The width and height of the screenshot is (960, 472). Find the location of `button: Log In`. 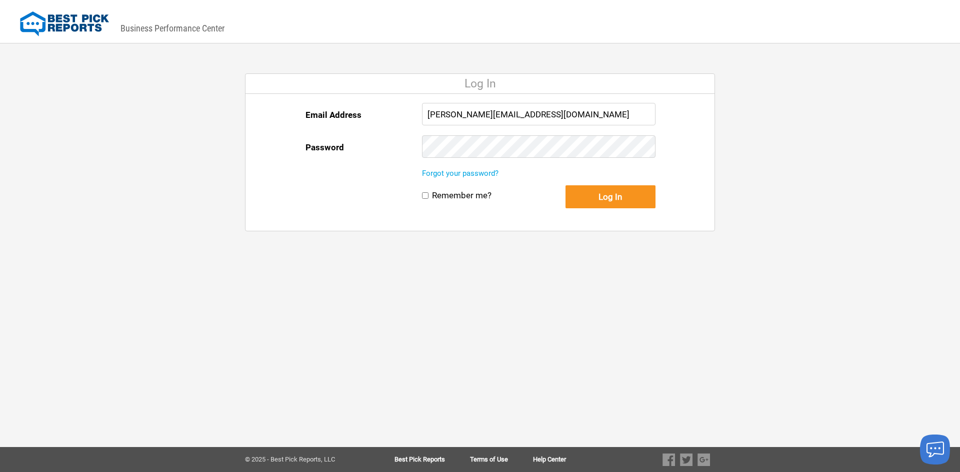

button: Log In is located at coordinates (610, 197).